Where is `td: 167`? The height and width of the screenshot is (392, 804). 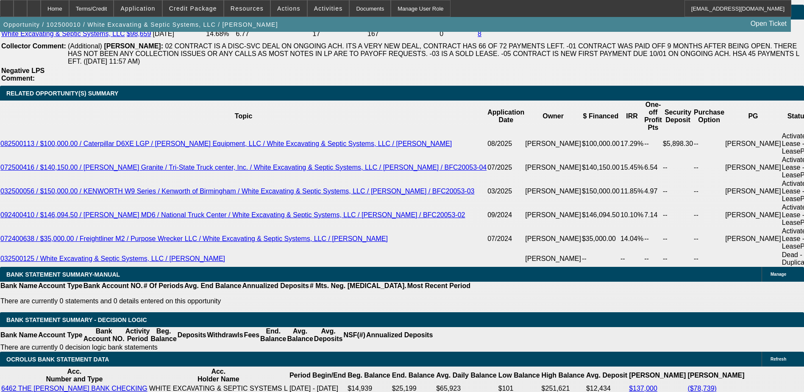 td: 167 is located at coordinates (403, 34).